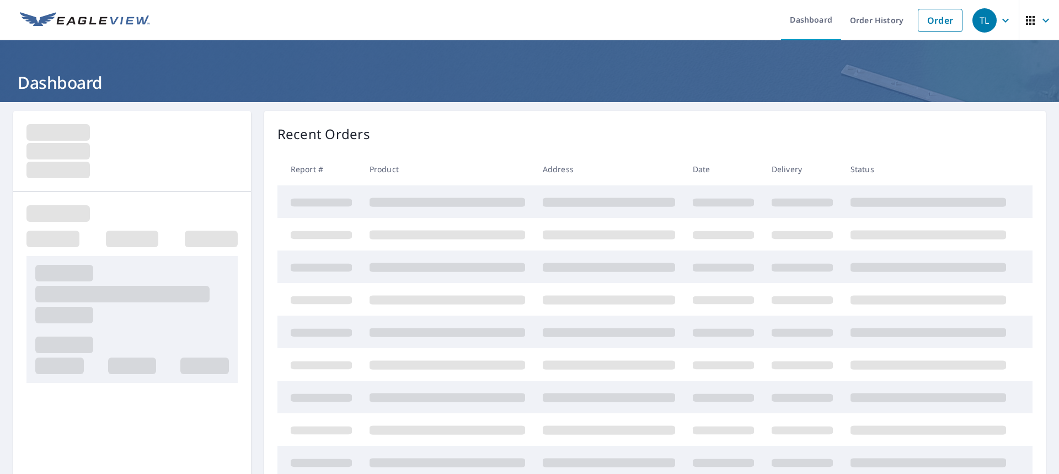 This screenshot has width=1059, height=474. I want to click on img: EV Logo, so click(85, 20).